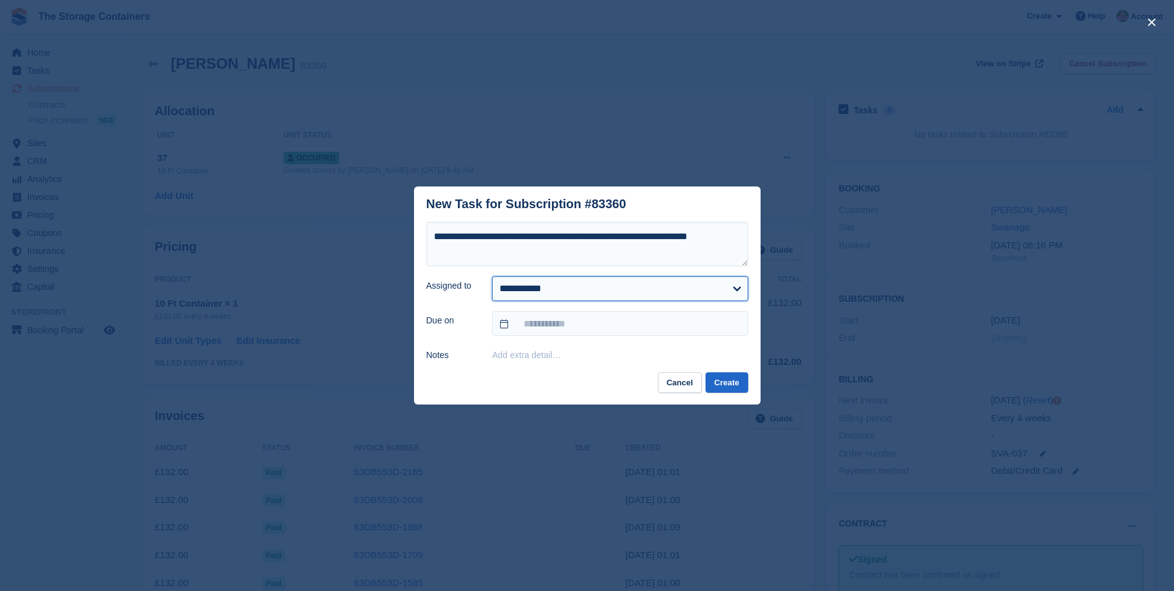 This screenshot has height=591, width=1174. What do you see at coordinates (1152, 22) in the screenshot?
I see `button: close` at bounding box center [1152, 22].